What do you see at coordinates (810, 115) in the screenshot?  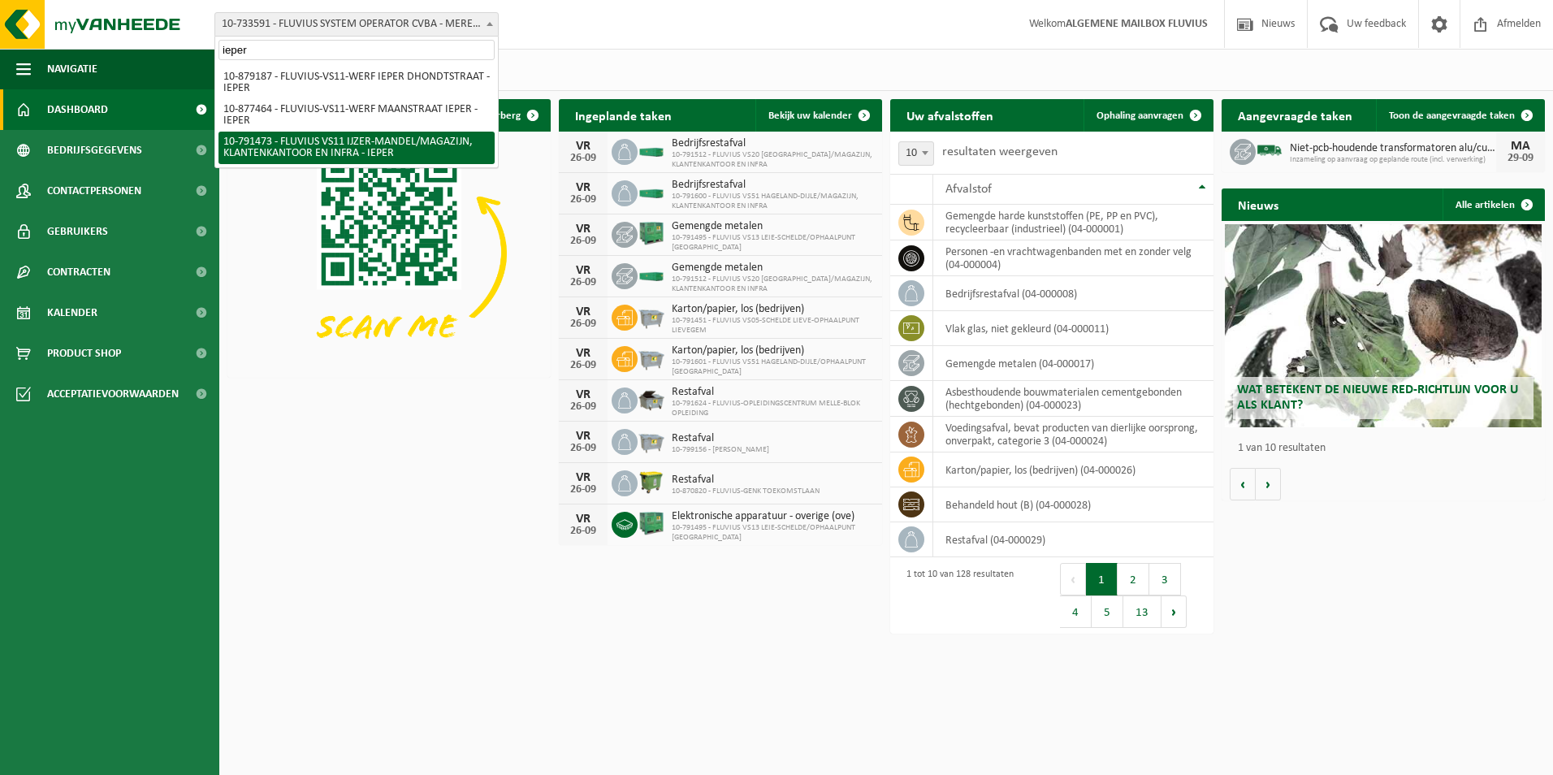 I see `span: Bekijk uw kalender` at bounding box center [810, 115].